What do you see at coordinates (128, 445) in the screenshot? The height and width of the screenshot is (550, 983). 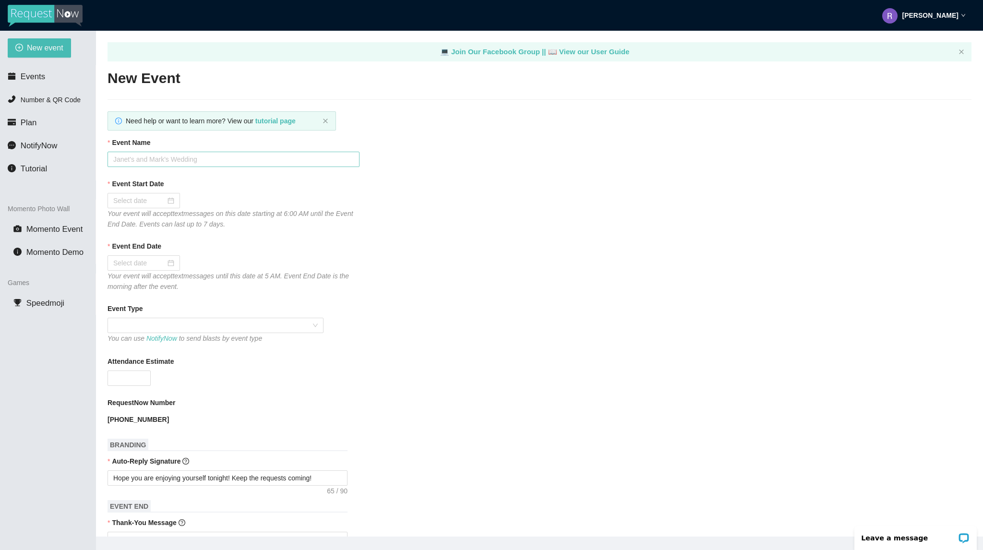 I see `span: BRANDING` at bounding box center [128, 445].